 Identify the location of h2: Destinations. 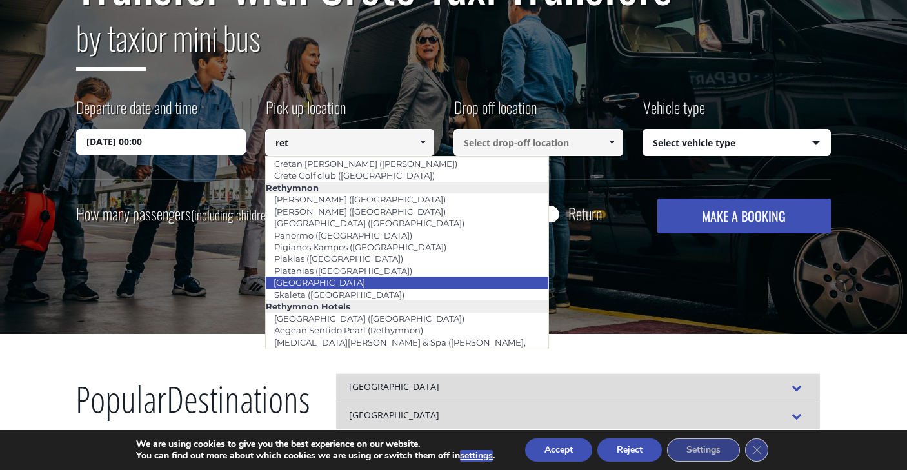
(193, 408).